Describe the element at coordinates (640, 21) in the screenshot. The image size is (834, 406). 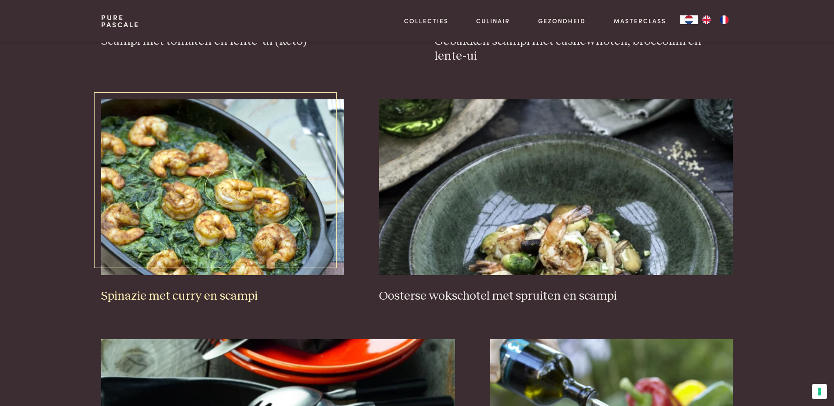
I see `a: Masterclass` at that location.